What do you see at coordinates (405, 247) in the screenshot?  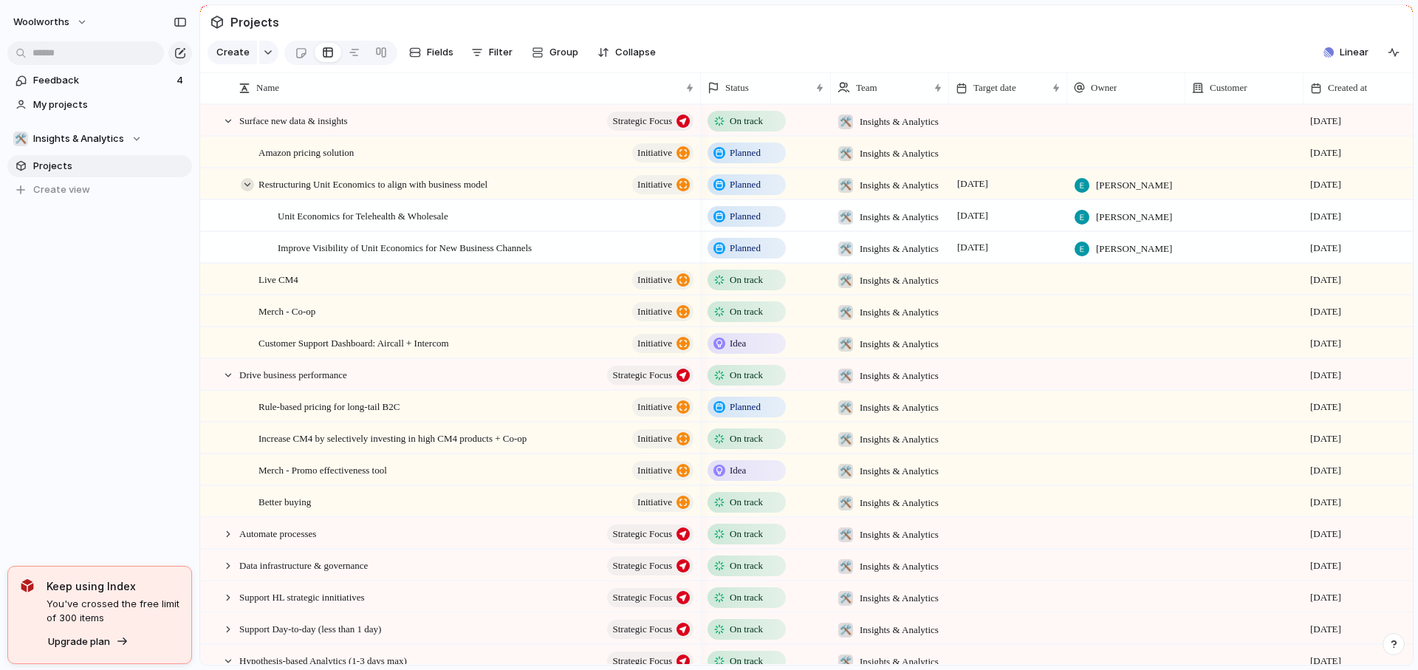 I see `span: Improve Visibility of Unit Economics for New Business Channels` at bounding box center [405, 247].